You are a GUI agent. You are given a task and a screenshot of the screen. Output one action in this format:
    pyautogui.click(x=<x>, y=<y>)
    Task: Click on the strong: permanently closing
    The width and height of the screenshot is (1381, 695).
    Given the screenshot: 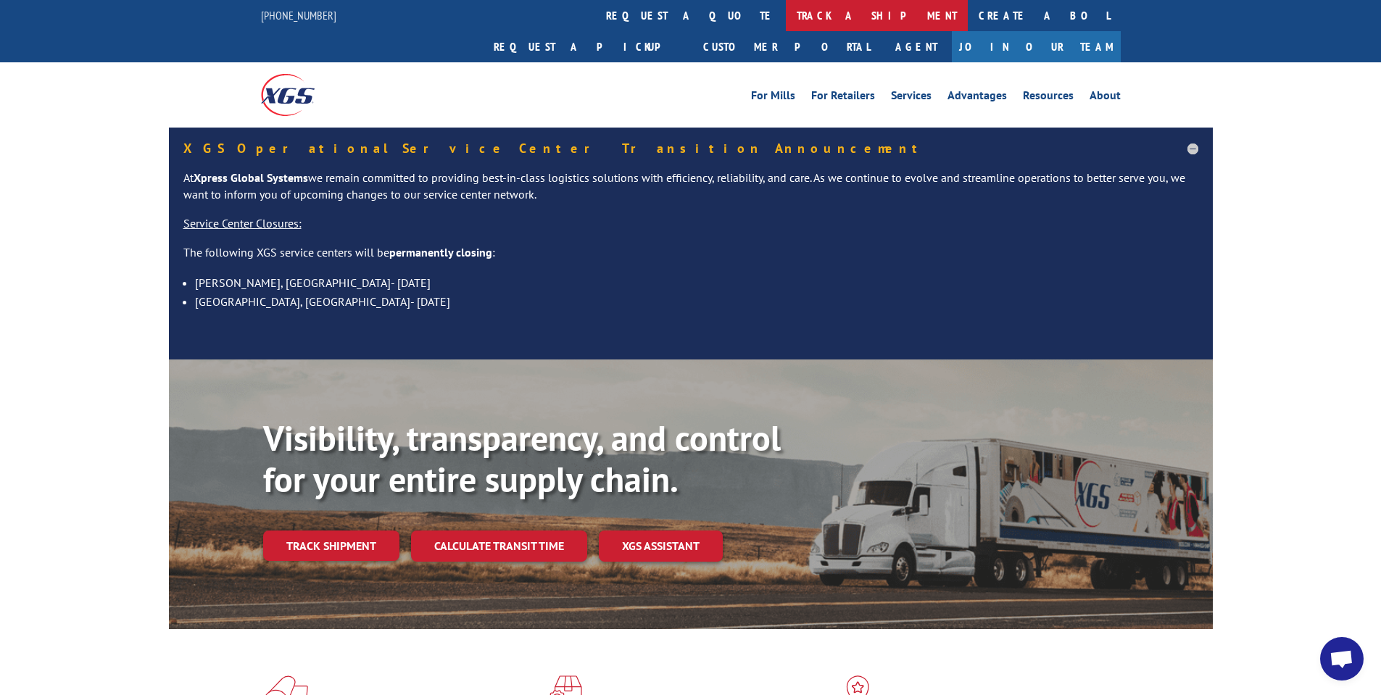 What is the action you would take?
    pyautogui.click(x=441, y=252)
    